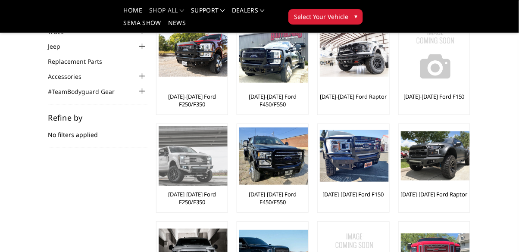 The height and width of the screenshot is (252, 519). What do you see at coordinates (166, 13) in the screenshot?
I see `a: shop all` at bounding box center [166, 13].